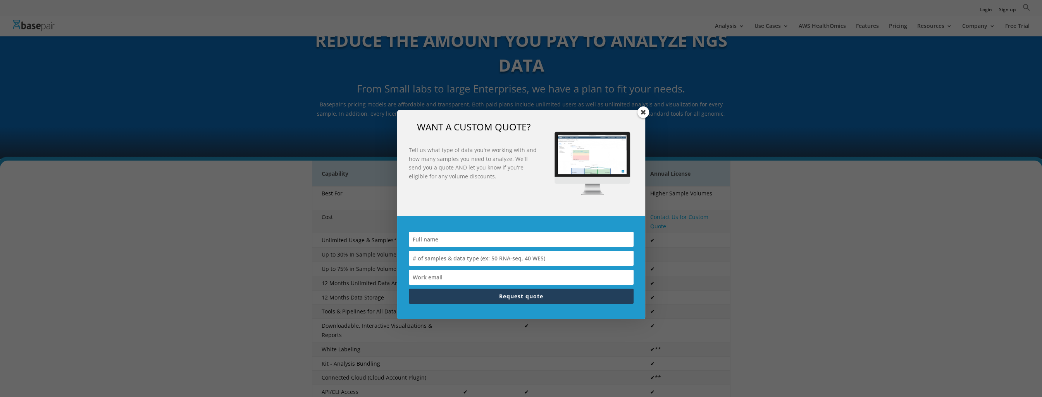 The width and height of the screenshot is (1042, 397). Describe the element at coordinates (473, 127) in the screenshot. I see `span: WANT A CUSTOM QUOTE?` at that location.